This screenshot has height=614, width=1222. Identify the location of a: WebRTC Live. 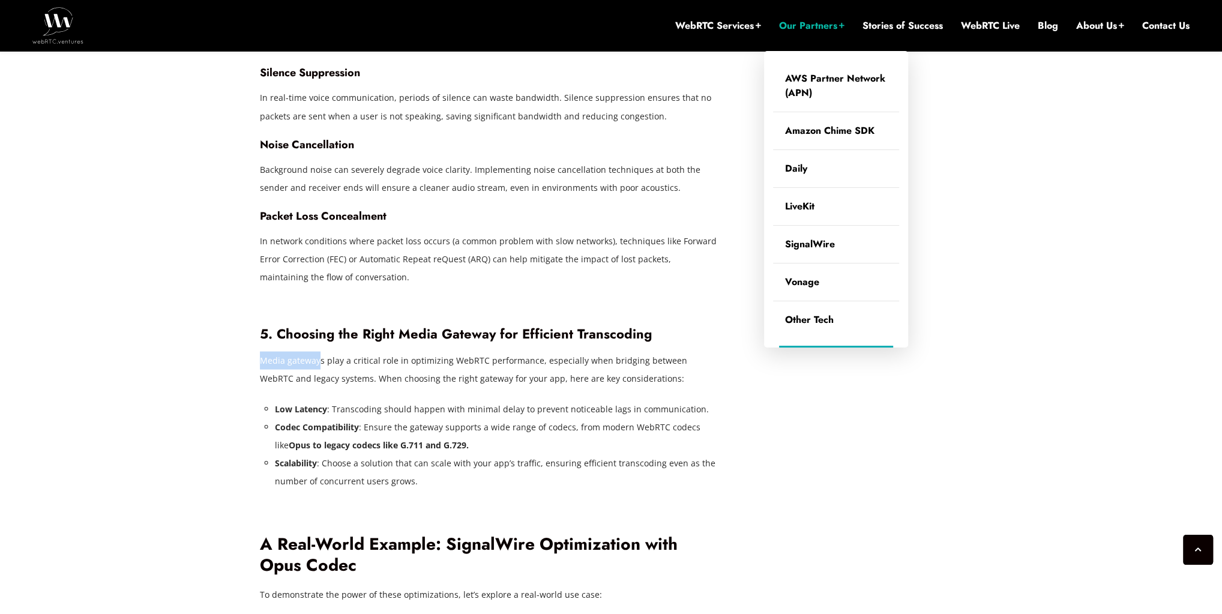
(990, 26).